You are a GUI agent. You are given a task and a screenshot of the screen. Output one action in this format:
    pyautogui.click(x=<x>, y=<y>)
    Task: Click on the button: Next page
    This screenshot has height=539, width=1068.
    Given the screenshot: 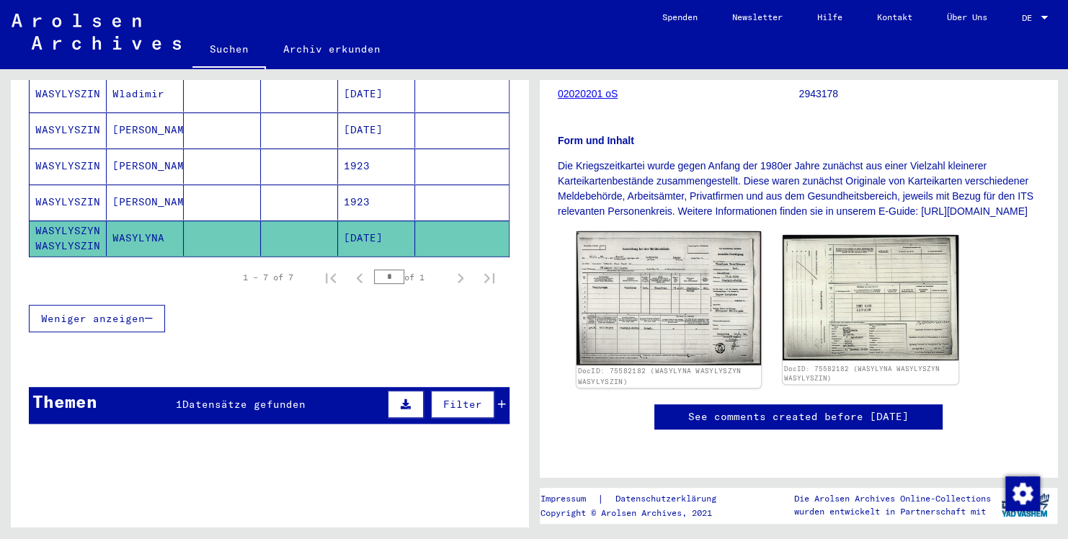 What is the action you would take?
    pyautogui.click(x=460, y=277)
    